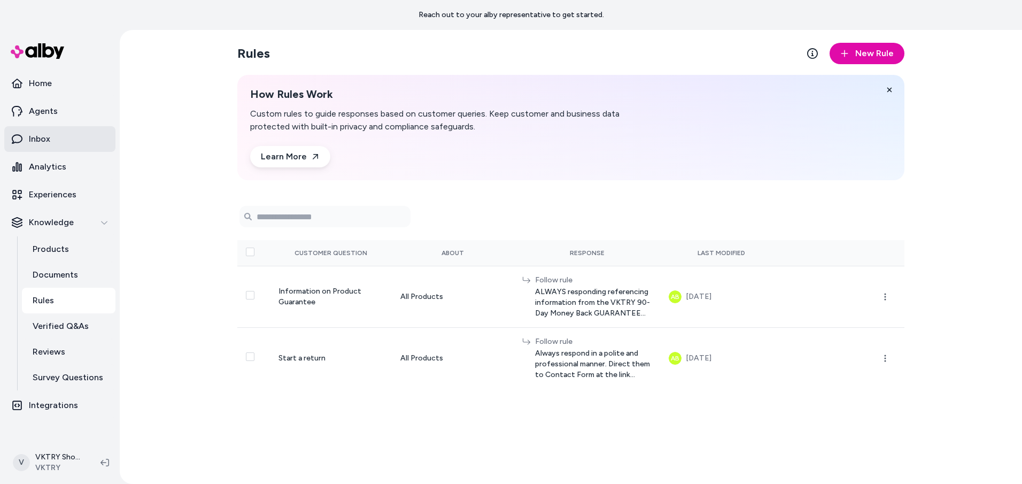 The height and width of the screenshot is (484, 1022). Describe the element at coordinates (721, 253) in the screenshot. I see `div: Last Modified` at that location.